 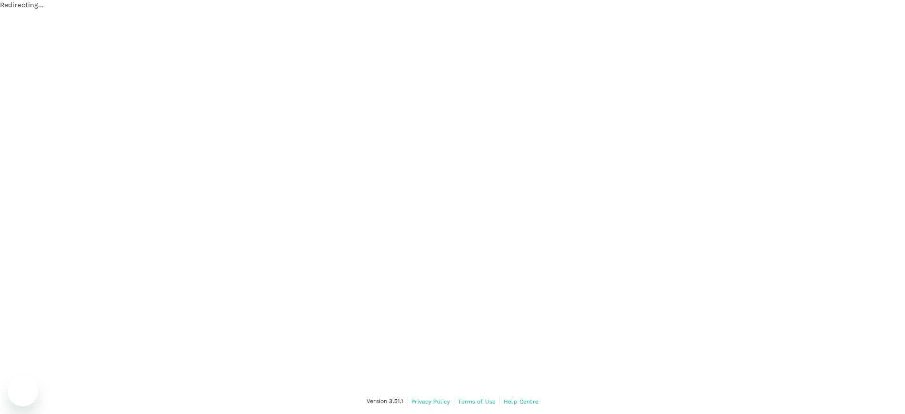 I want to click on a: Help Centre, so click(x=521, y=401).